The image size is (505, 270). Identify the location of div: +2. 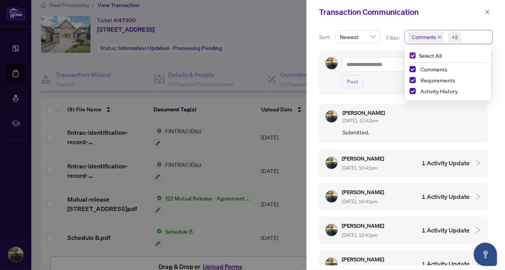
(455, 37).